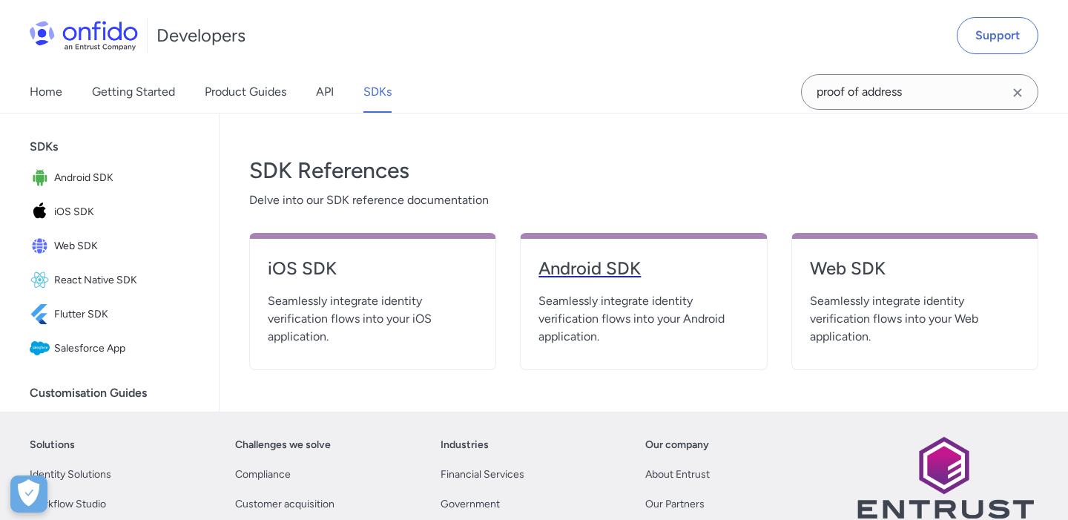  What do you see at coordinates (115, 178) in the screenshot?
I see `a: IconAndroid SDKAndroid SDK` at bounding box center [115, 178].